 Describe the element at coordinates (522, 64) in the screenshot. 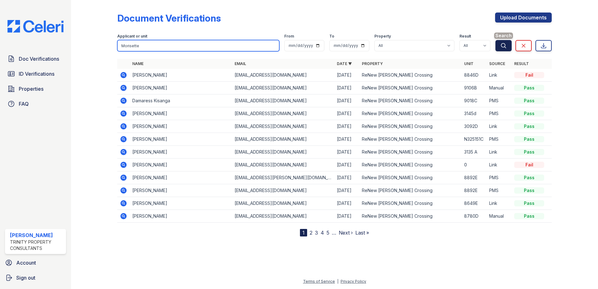

I see `a: Result` at that location.